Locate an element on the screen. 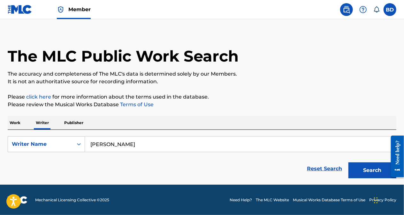 This screenshot has height=215, width=404. p: It is not an authoritative source for recording information. is located at coordinates (202, 82).